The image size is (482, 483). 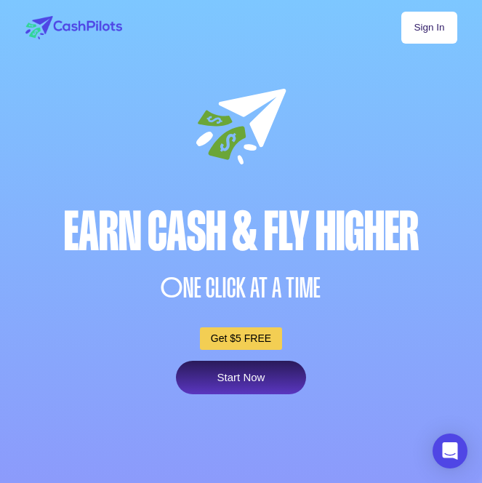 What do you see at coordinates (242, 287) in the screenshot?
I see `div: NE CLICK AT A TIME` at bounding box center [242, 287].